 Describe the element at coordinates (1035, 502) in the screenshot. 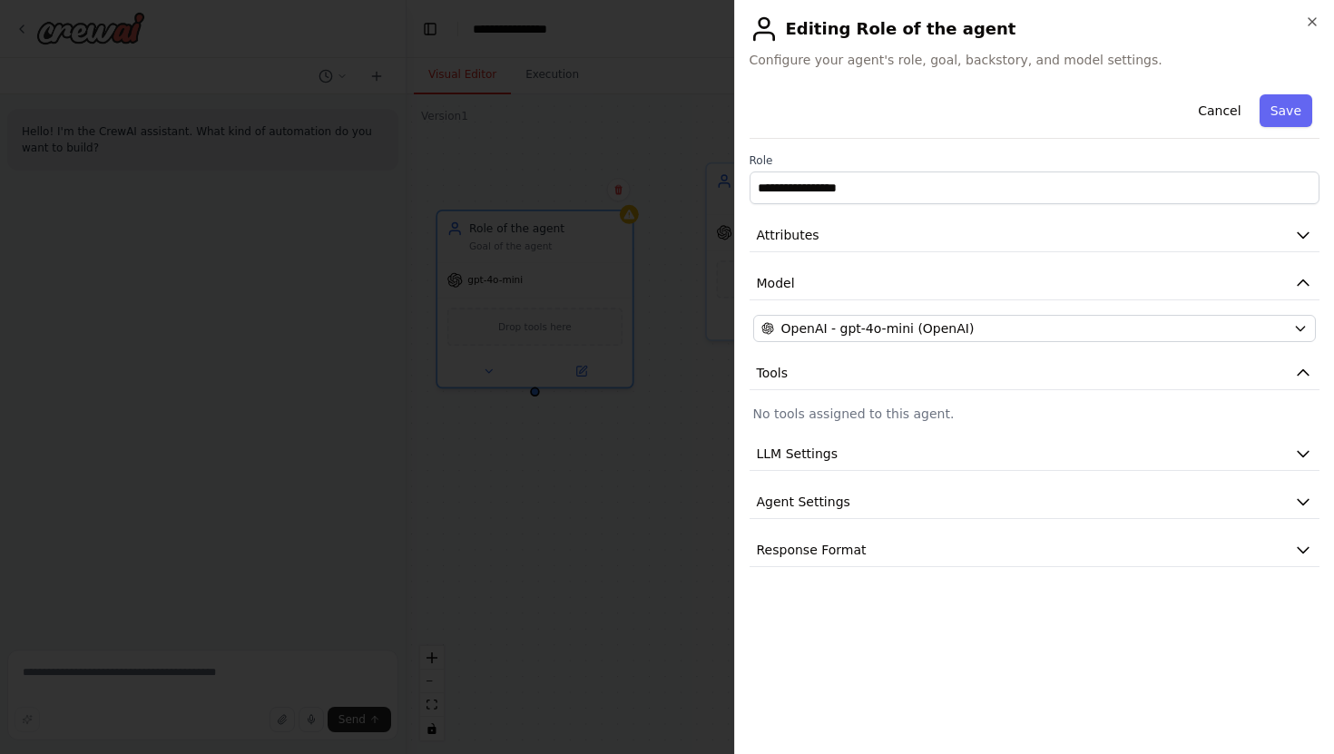

I see `button: Agent Settings` at that location.